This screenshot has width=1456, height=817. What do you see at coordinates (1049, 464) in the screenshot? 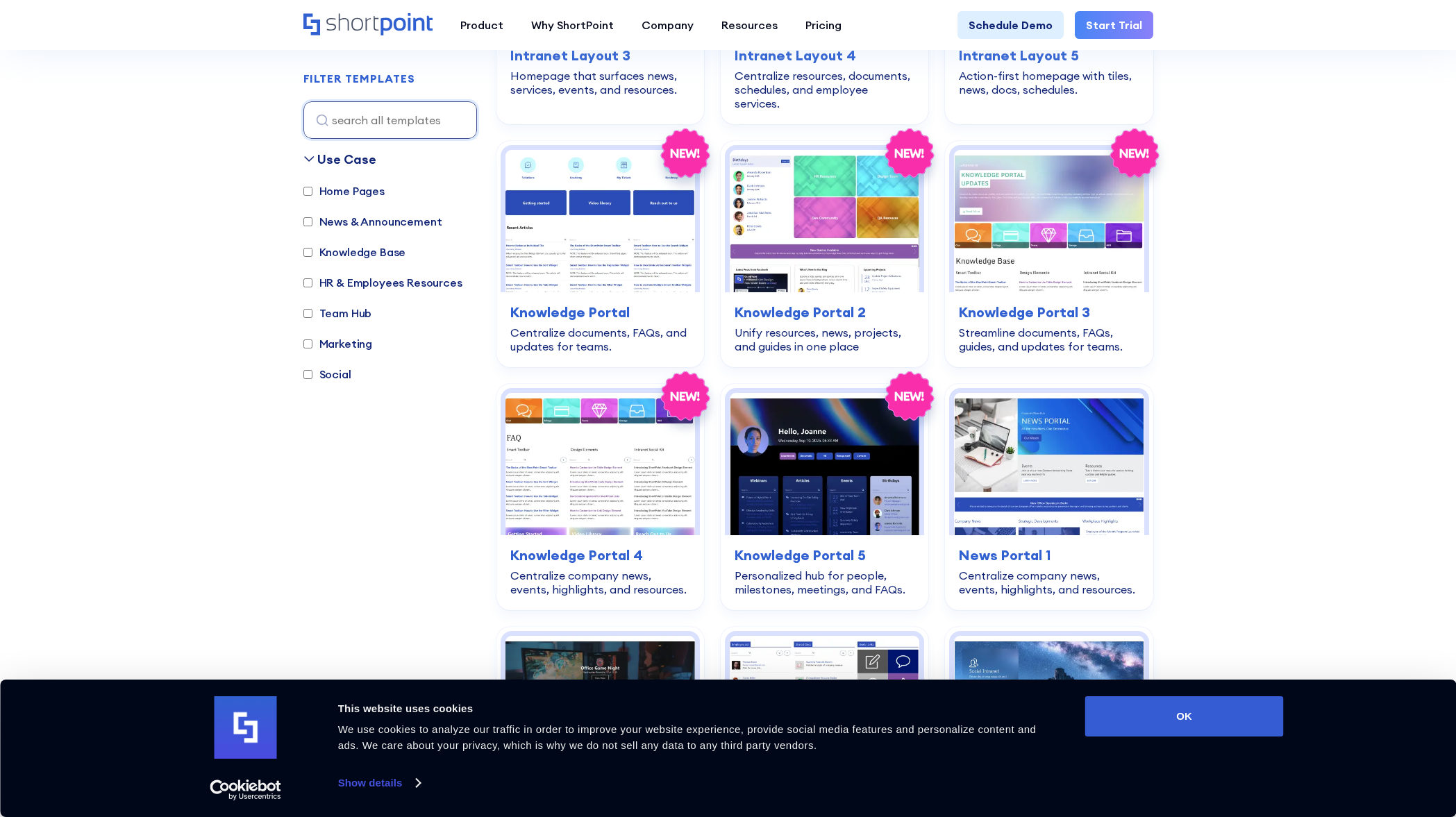
I see `img: Marketing 2 – SharePoint Online Communication Site: Centralize company news, events, highlights, ...` at bounding box center [1049, 464].